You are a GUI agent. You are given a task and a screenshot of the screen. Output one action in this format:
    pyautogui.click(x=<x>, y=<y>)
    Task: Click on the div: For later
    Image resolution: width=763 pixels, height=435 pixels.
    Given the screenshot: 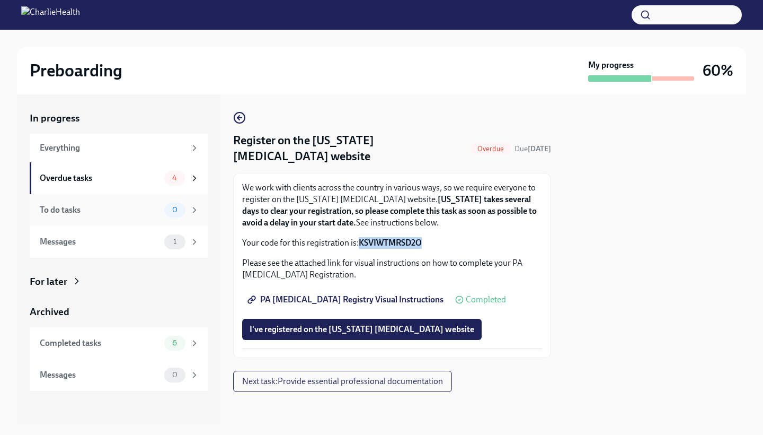 What is the action you would take?
    pyautogui.click(x=48, y=281)
    